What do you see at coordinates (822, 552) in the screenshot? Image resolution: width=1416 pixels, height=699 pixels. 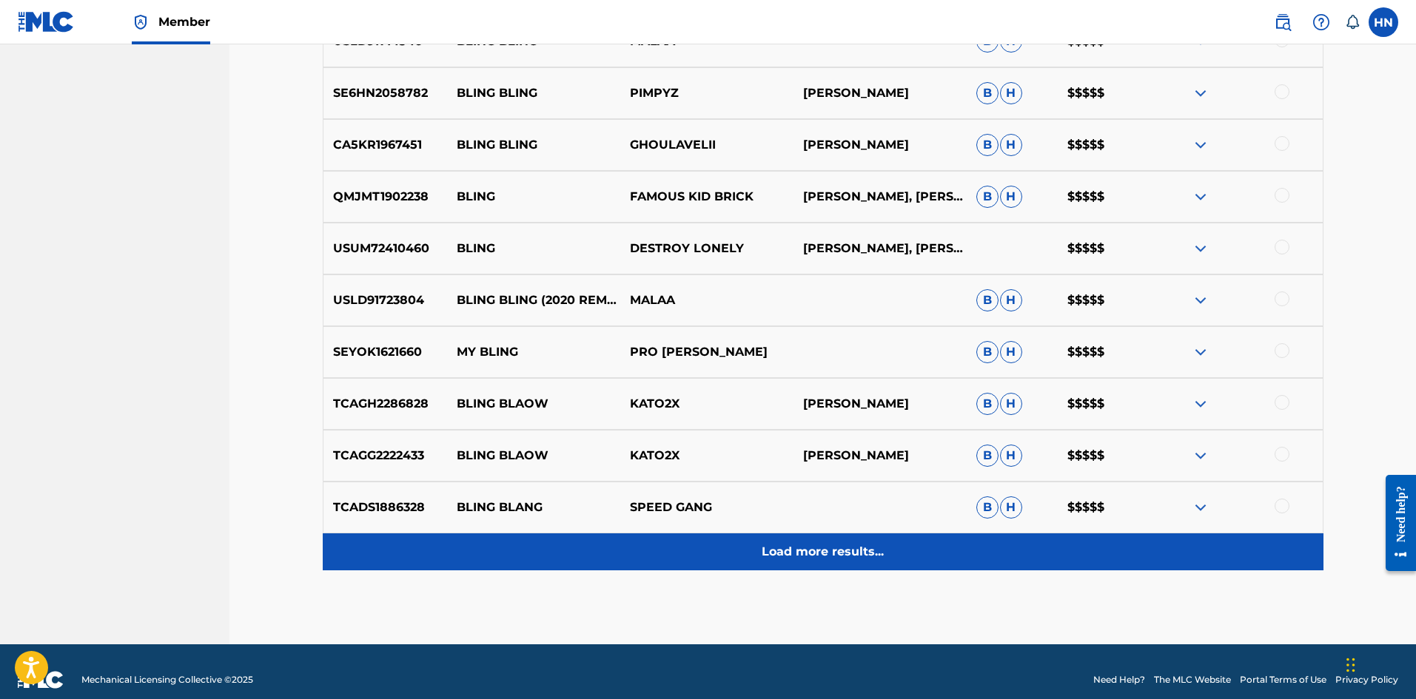 I see `p: Load more results...` at bounding box center [822, 552].